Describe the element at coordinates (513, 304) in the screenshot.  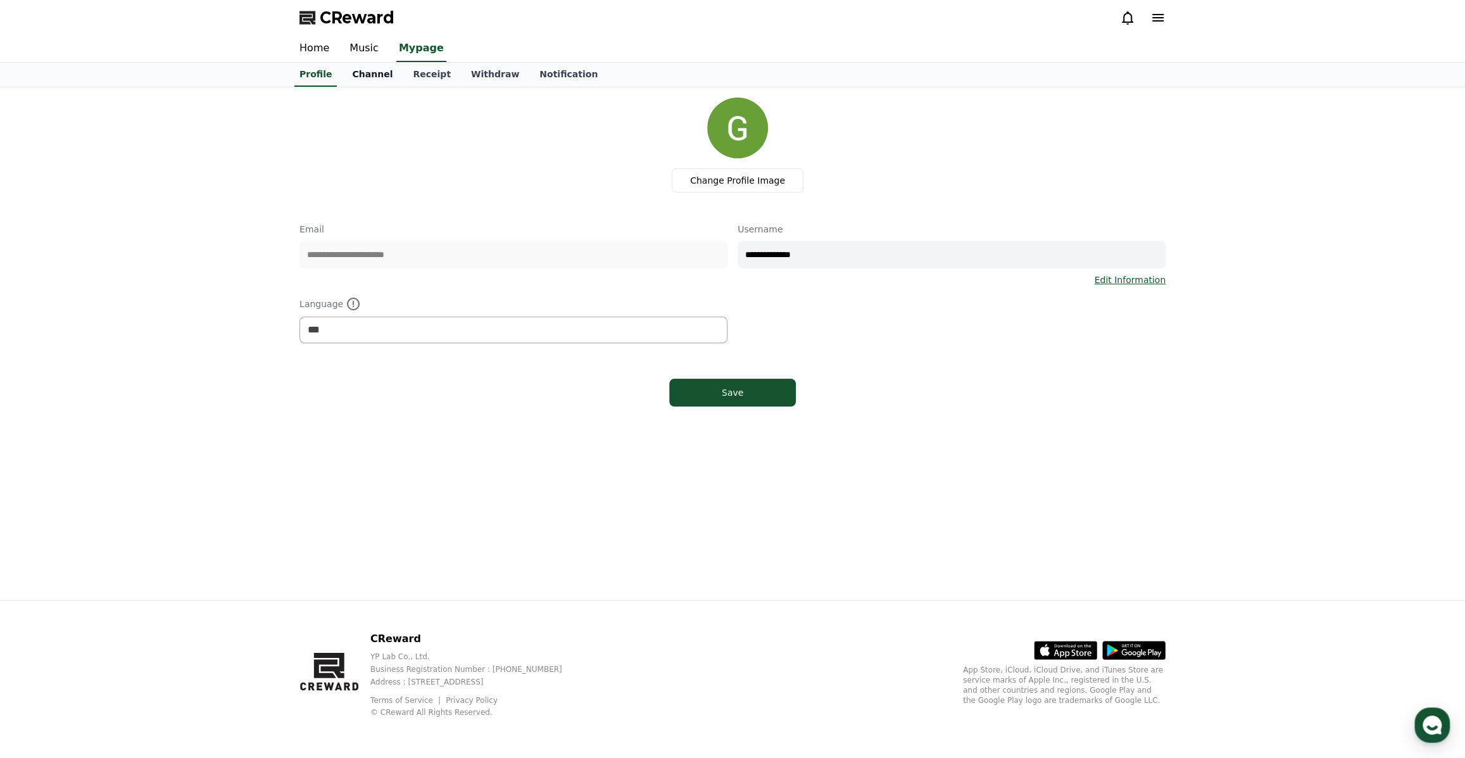
I see `p: Language` at that location.